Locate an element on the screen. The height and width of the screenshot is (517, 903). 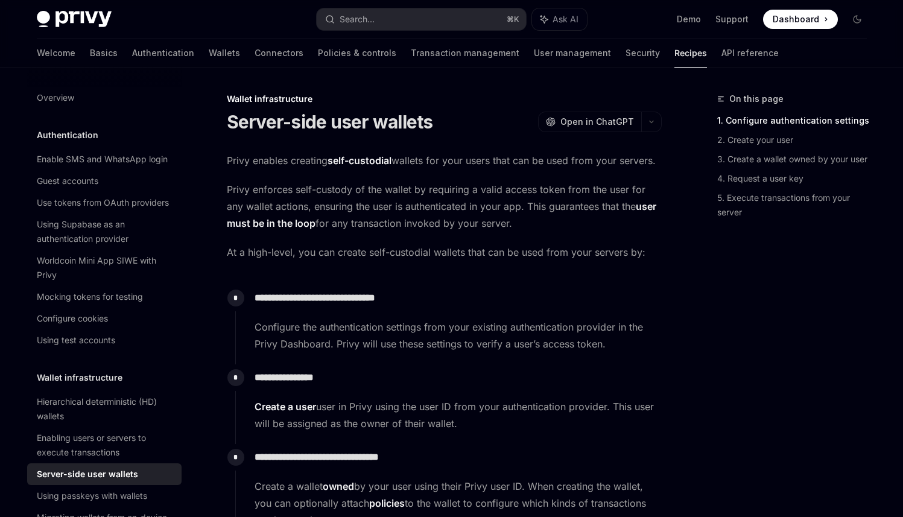
a: Guest accounts is located at coordinates (104, 181).